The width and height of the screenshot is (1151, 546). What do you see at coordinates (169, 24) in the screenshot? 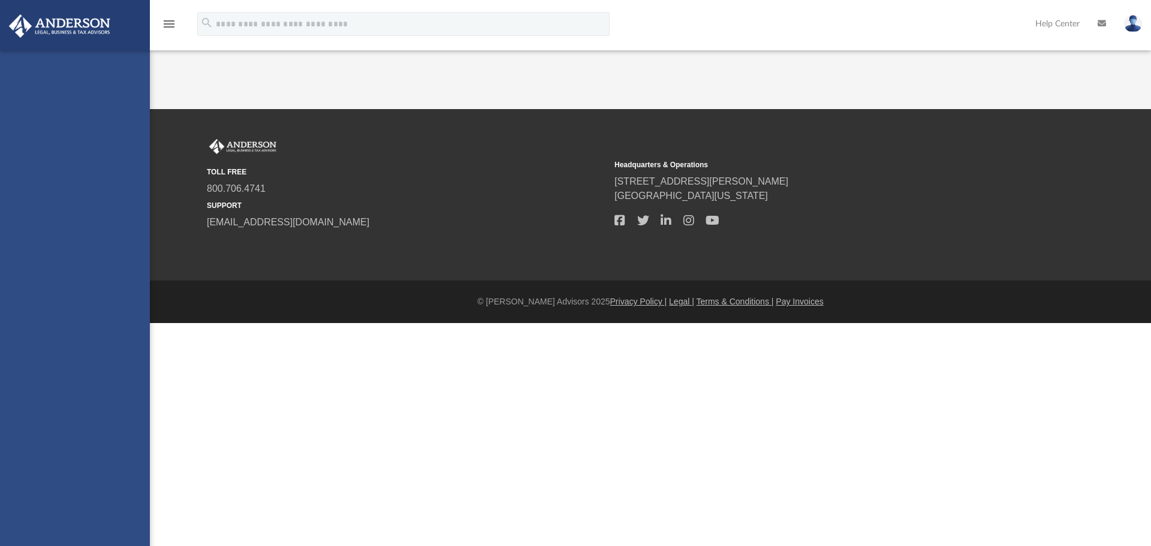
I see `i: menu` at bounding box center [169, 24].